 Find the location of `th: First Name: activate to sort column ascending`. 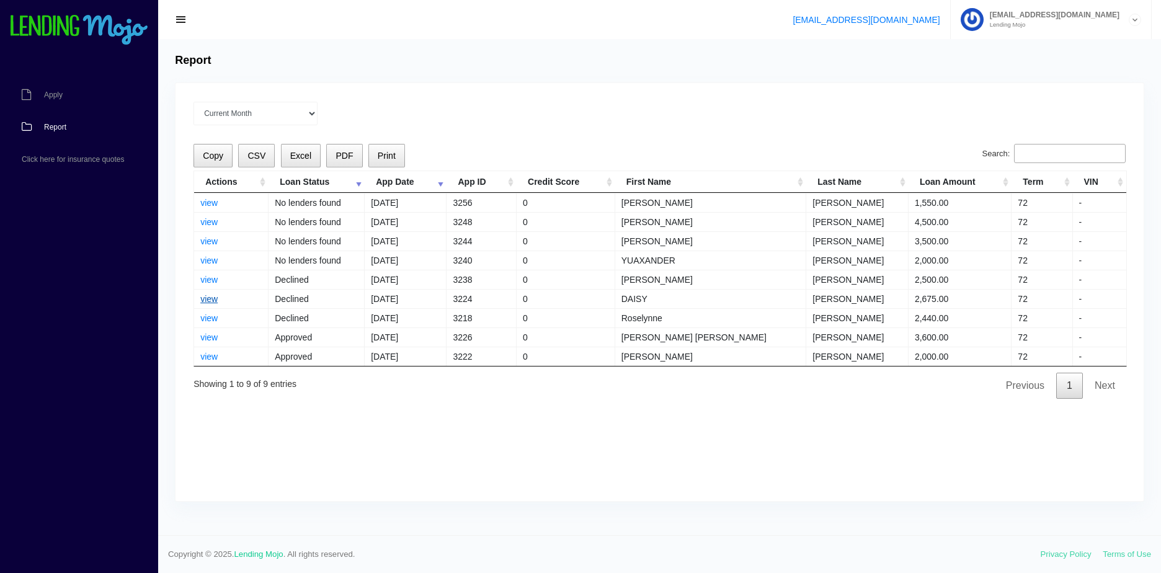

th: First Name: activate to sort column ascending is located at coordinates (711, 182).